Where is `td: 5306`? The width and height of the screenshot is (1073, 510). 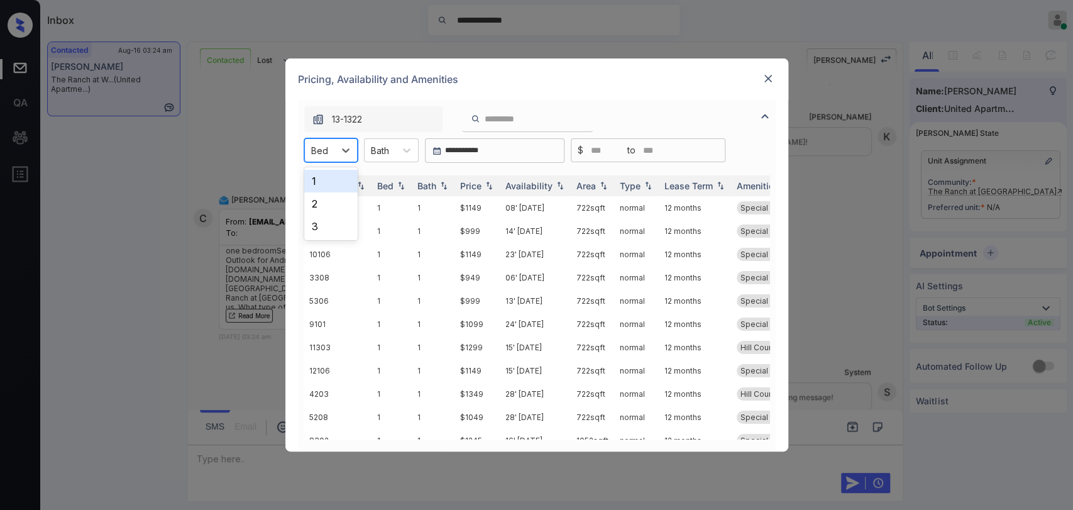 td: 5306 is located at coordinates (338, 301).